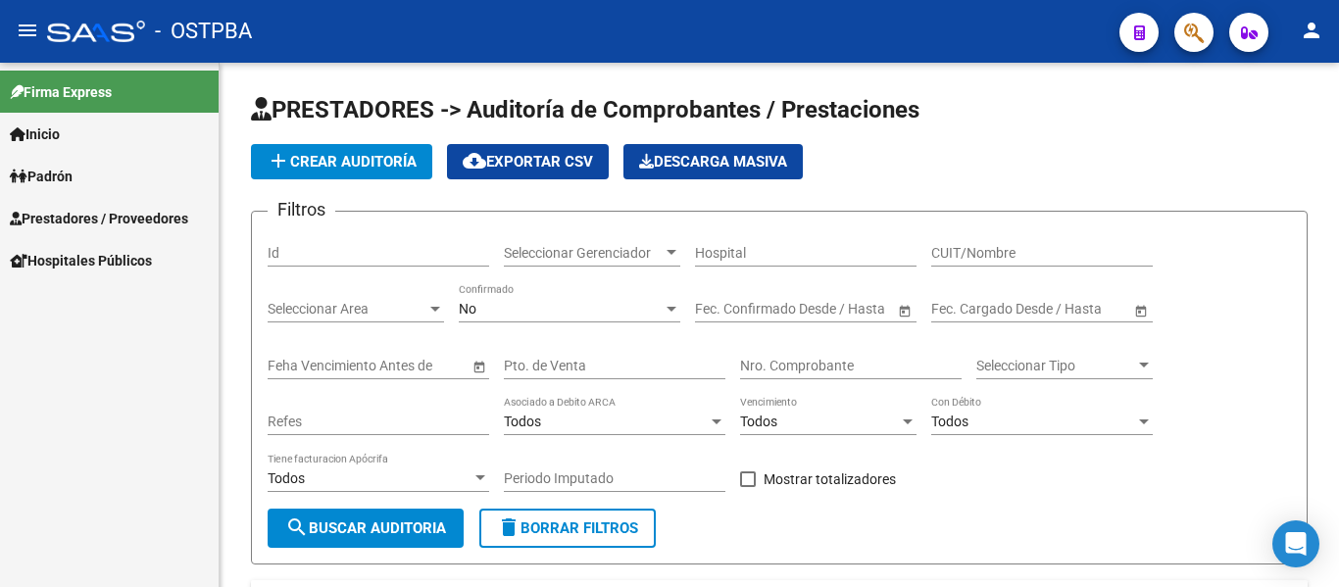  I want to click on span: Seleccionar Tipo, so click(1056, 366).